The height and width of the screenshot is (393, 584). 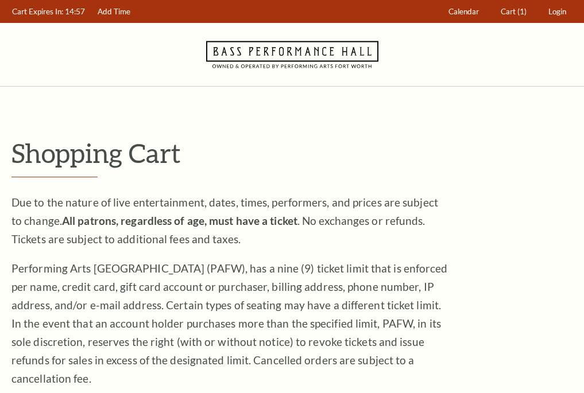 I want to click on a: Add Time, so click(x=114, y=11).